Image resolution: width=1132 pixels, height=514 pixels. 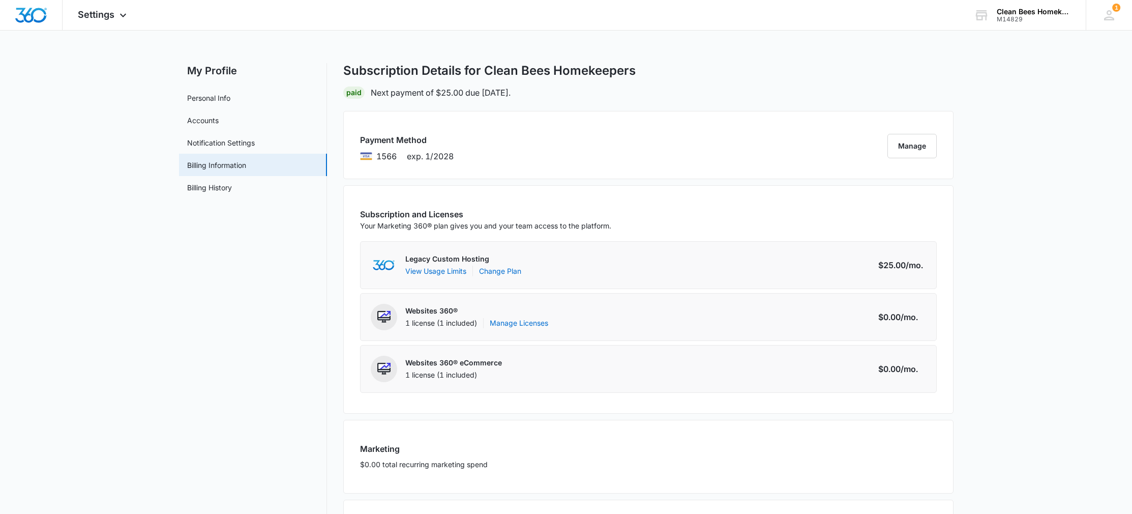 What do you see at coordinates (486, 214) in the screenshot?
I see `h3: Subscription and Licenses` at bounding box center [486, 214].